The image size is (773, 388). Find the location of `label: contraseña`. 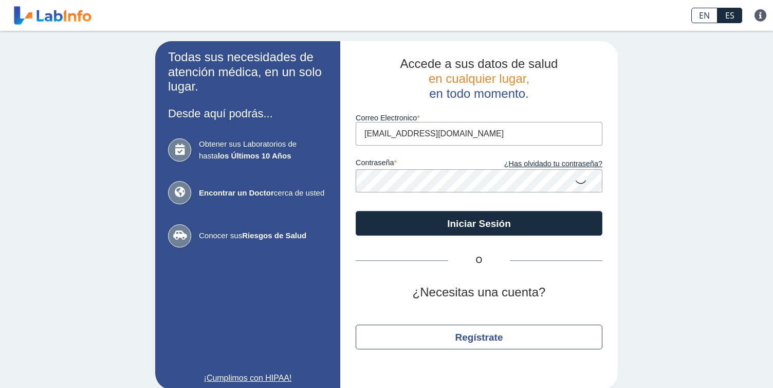

label: contraseña is located at coordinates (417, 164).